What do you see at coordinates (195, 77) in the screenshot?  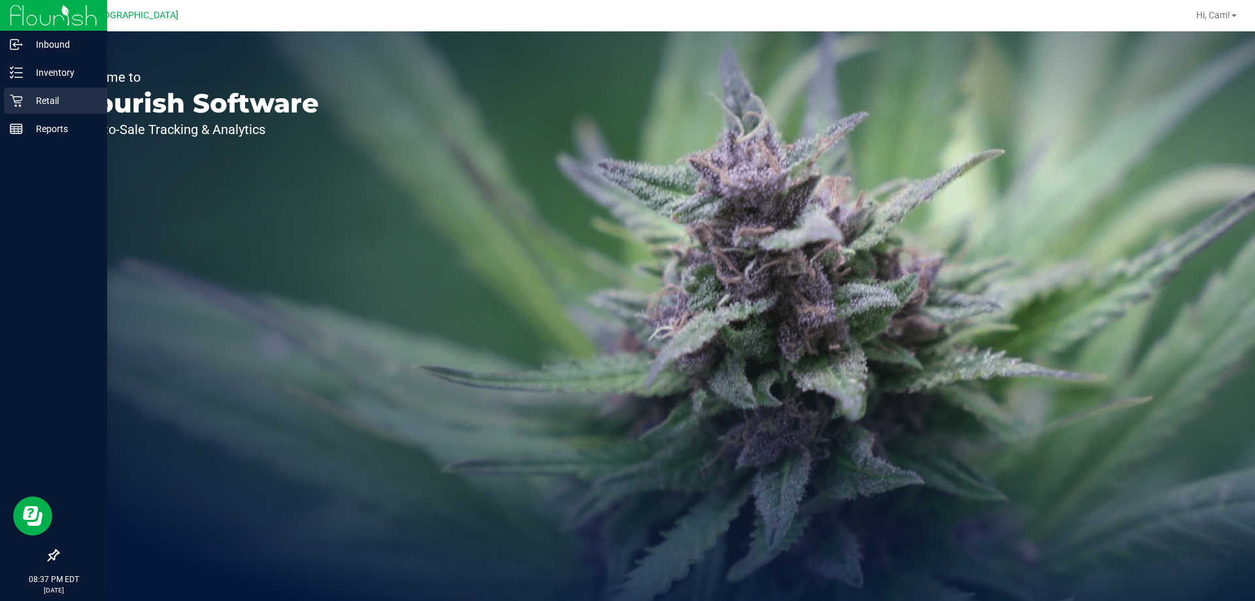 I see `p: Welcome to` at bounding box center [195, 77].